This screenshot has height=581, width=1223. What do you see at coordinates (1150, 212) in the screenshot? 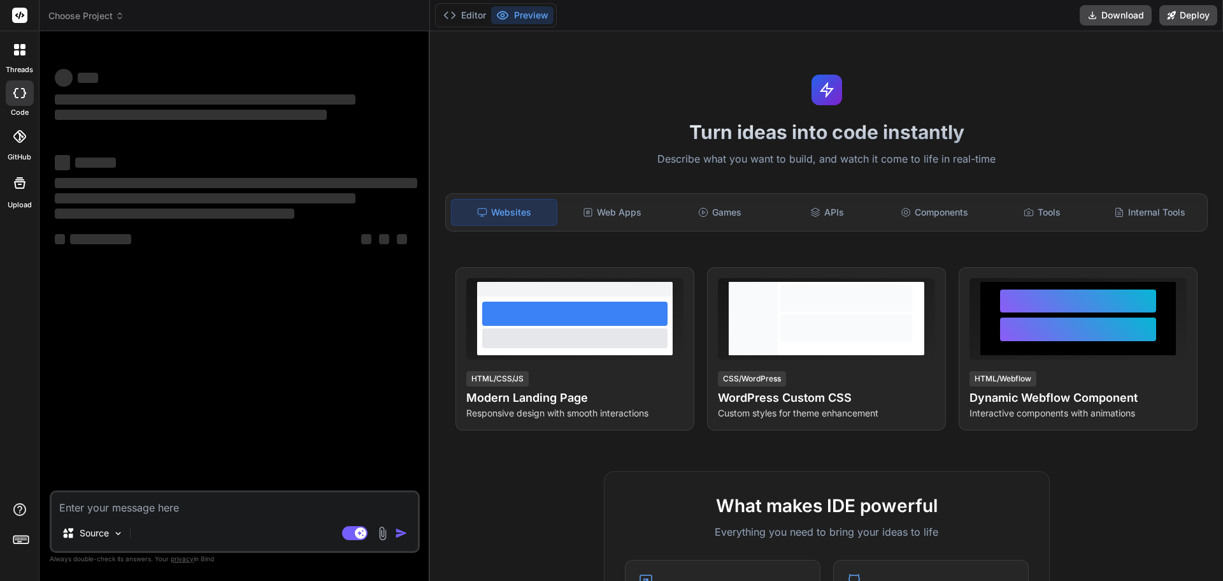
I see `div: Internal Tools` at bounding box center [1150, 212].